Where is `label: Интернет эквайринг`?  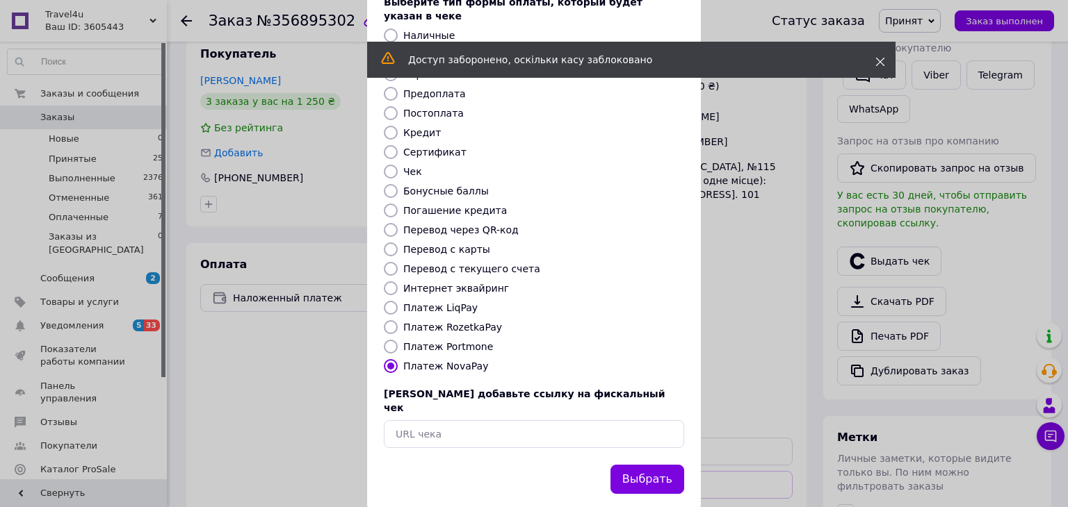 label: Интернет эквайринг is located at coordinates (456, 289).